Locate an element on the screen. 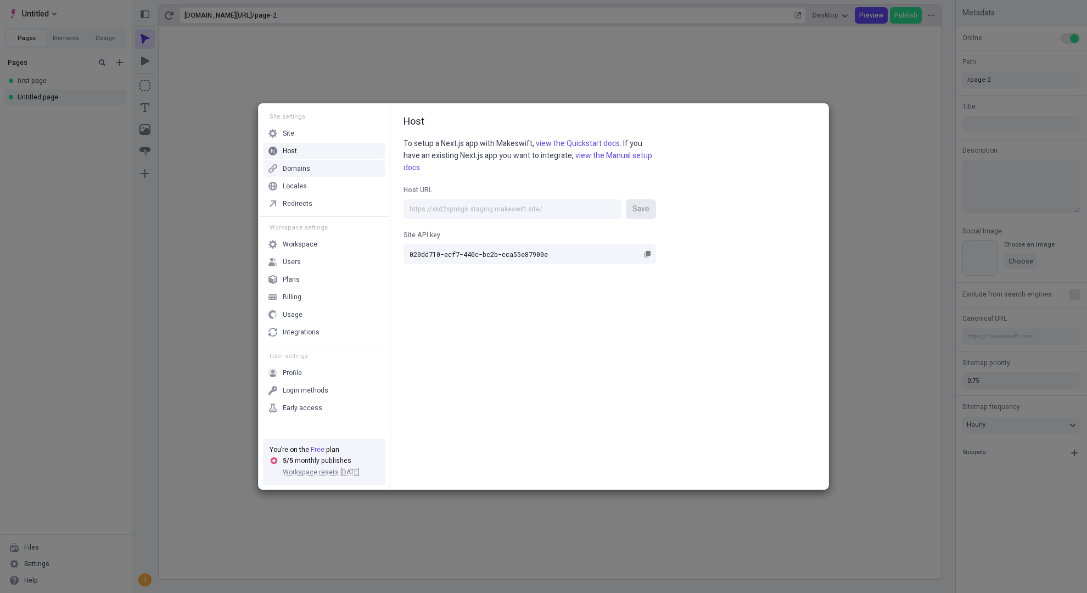  div: Redirects is located at coordinates (297, 204).